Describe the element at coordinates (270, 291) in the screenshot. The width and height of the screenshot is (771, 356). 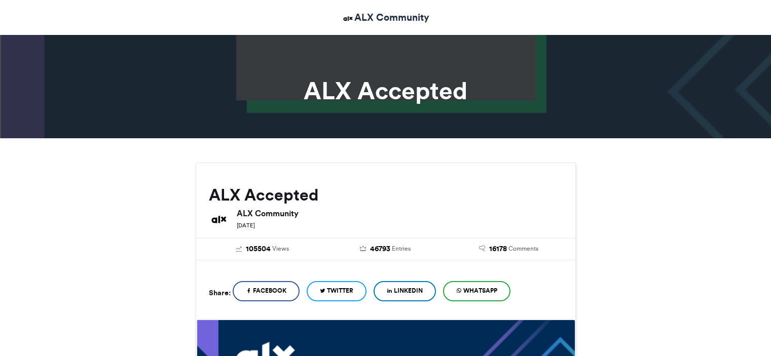
I see `span: Facebook` at that location.